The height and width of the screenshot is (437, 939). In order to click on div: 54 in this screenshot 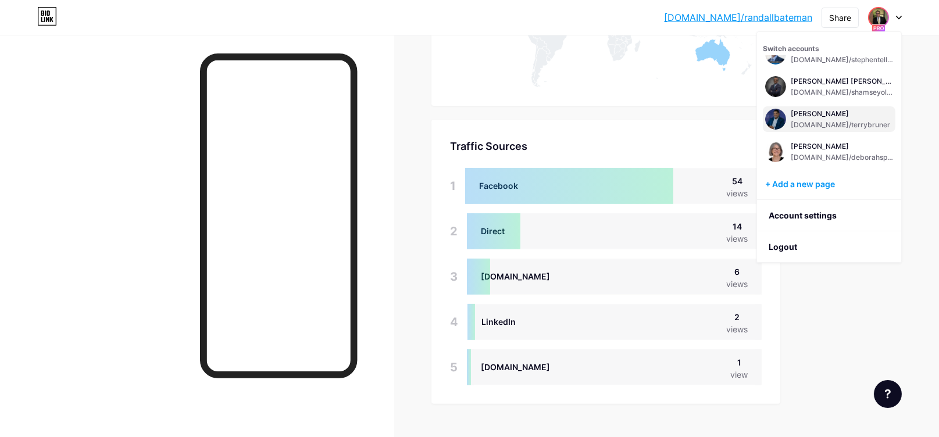, I will do `click(737, 181)`.